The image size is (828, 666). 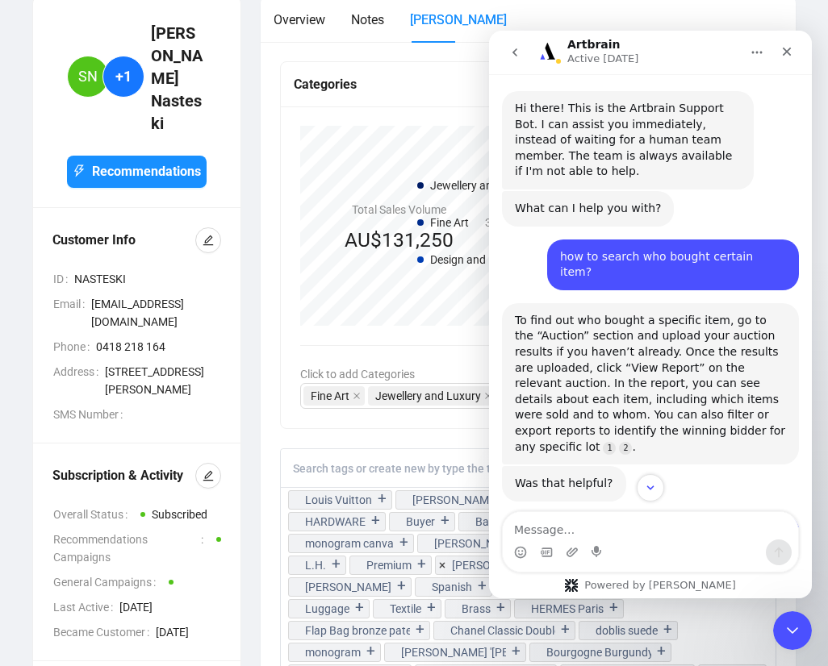 What do you see at coordinates (94, 515) in the screenshot?
I see `span: Overall Status` at bounding box center [94, 515].